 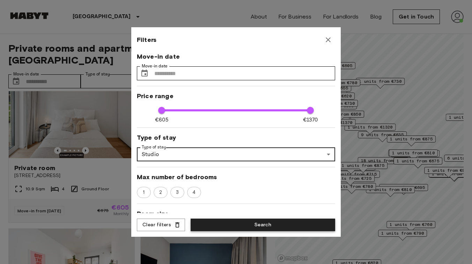 What do you see at coordinates (236, 177) in the screenshot?
I see `span: Max number of bedrooms` at bounding box center [236, 177].